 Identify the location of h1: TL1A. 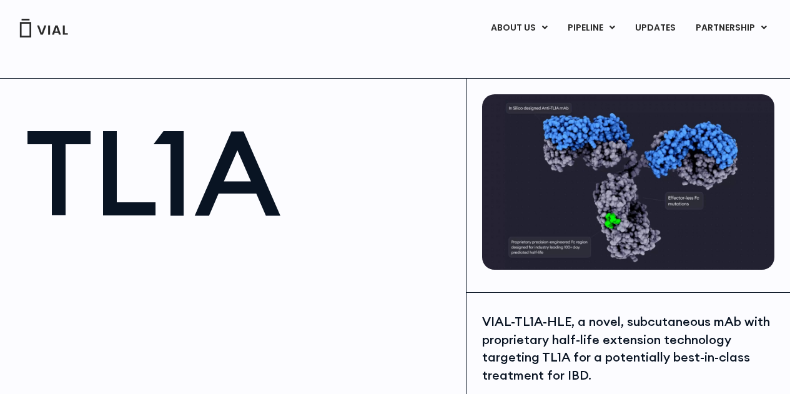
(239, 172).